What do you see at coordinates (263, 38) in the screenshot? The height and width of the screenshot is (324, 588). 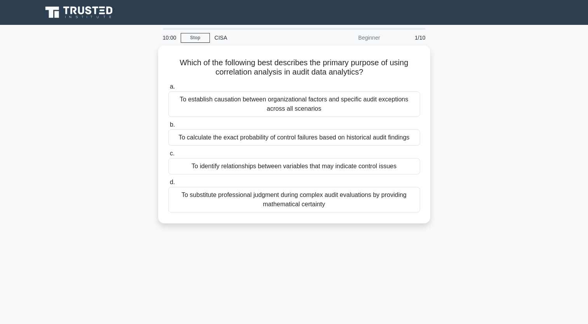 I see `div: CISA` at bounding box center [263, 38].